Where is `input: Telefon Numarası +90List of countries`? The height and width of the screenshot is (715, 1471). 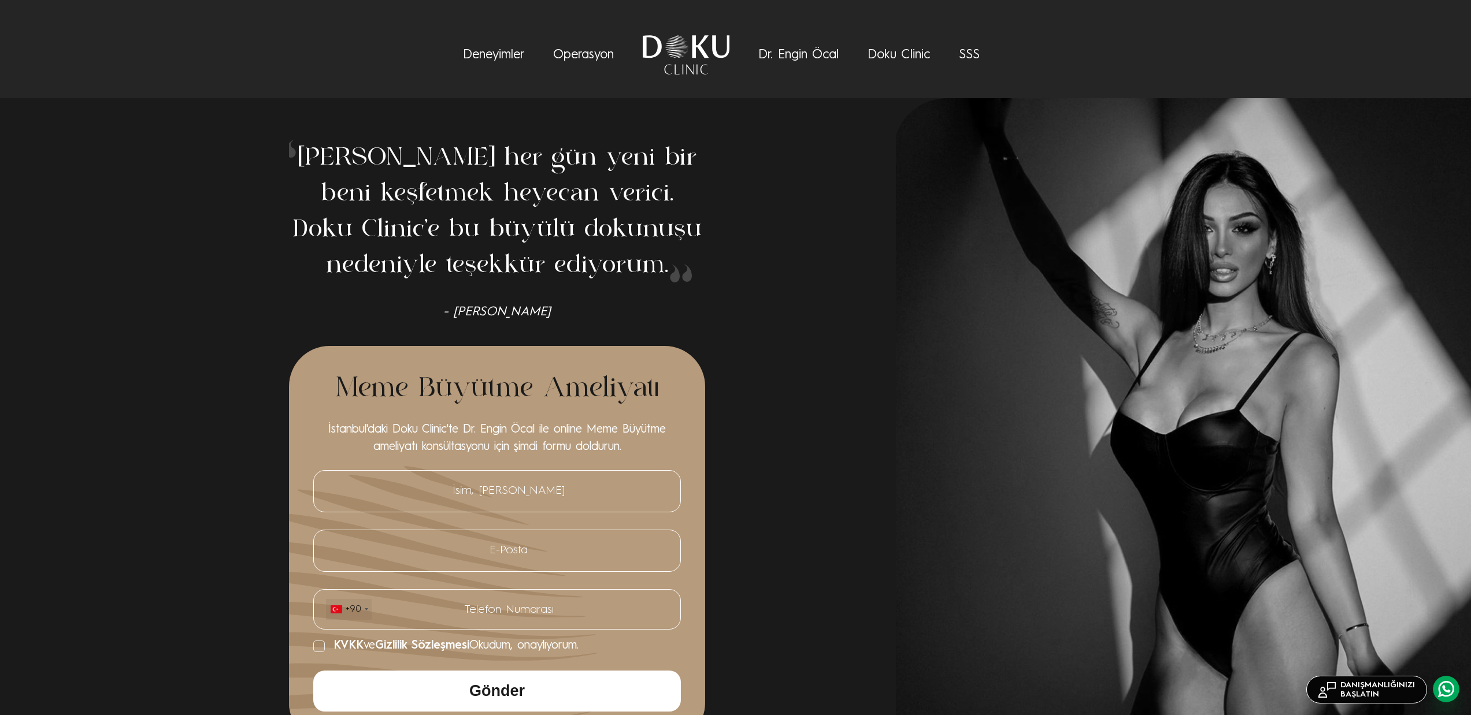
input: Telefon Numarası +90List of countries is located at coordinates (497, 610).